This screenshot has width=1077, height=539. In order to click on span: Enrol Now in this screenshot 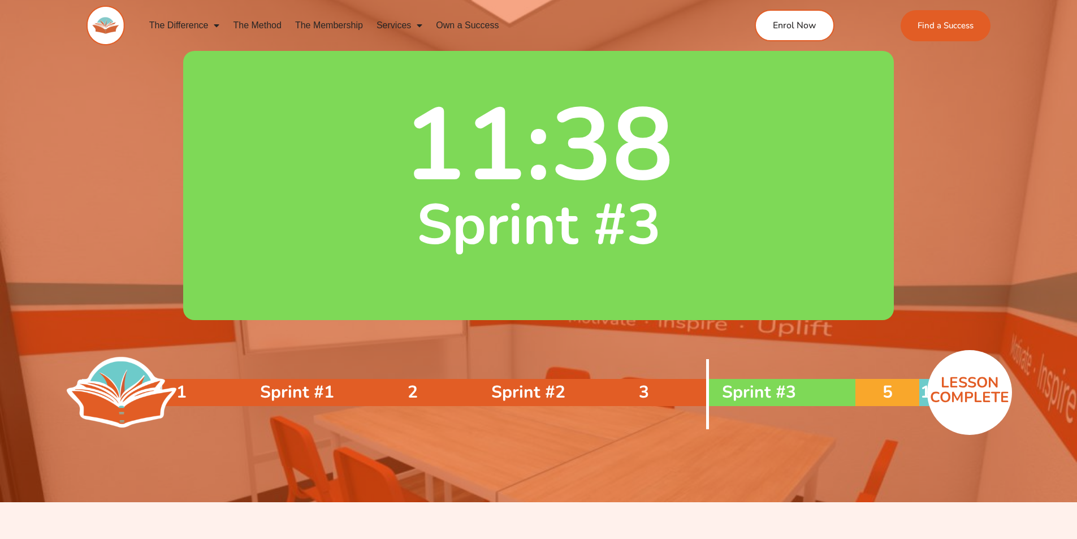, I will do `click(794, 25)`.